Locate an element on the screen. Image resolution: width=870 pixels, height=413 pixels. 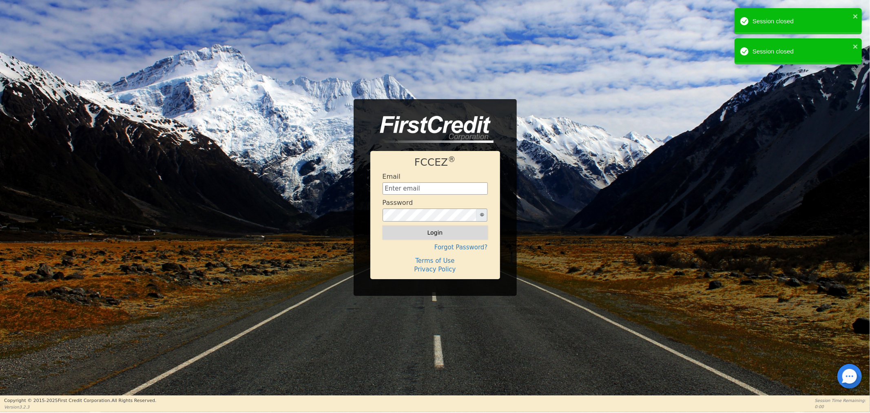
span: All Rights Reserved. is located at coordinates (134, 400).